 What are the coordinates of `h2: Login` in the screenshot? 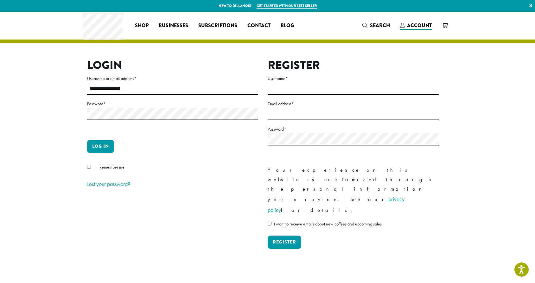 It's located at (172, 65).